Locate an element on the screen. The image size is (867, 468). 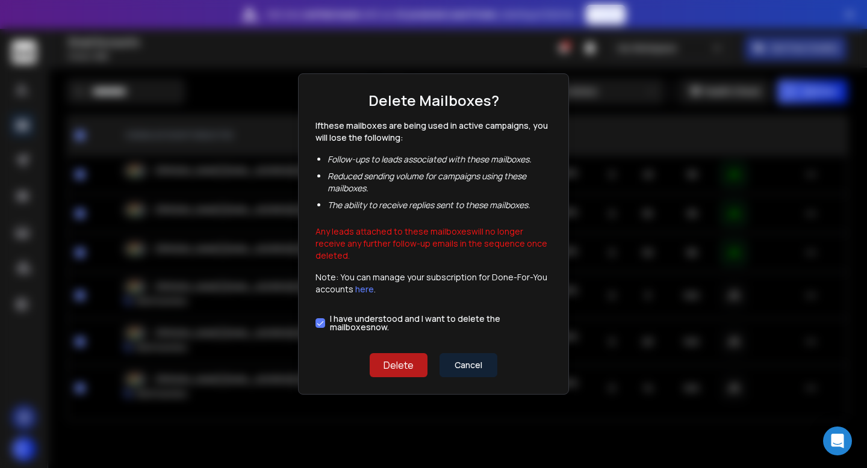
p: If these mailboxes are being used in active campaigns, you will lose the following: is located at coordinates (434, 132).